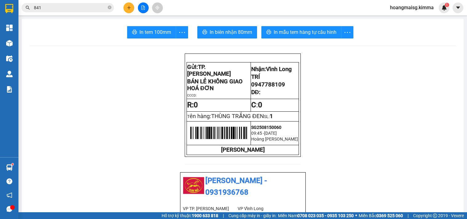 This screenshot has width=467, height=219. Describe the element at coordinates (155, 32) in the screenshot. I see `span: In tem 100mm` at that location.